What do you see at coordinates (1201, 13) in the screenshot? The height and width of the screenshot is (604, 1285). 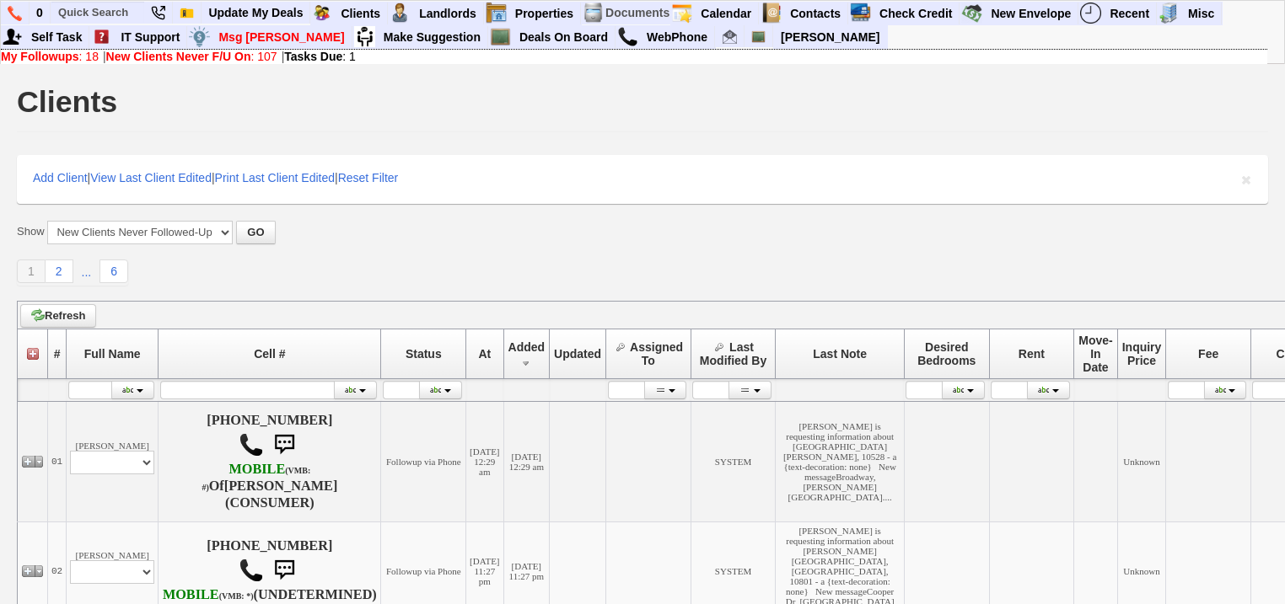 I see `a: Misc` at bounding box center [1201, 13].